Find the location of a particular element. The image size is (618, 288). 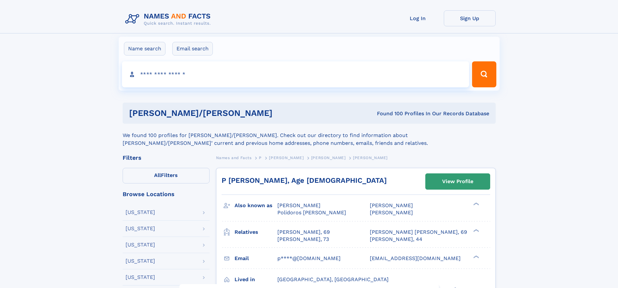

label: Name search is located at coordinates (145, 49).